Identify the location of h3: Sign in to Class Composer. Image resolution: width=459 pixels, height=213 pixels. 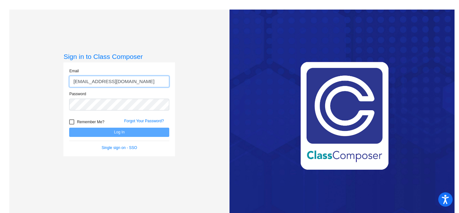
(119, 56).